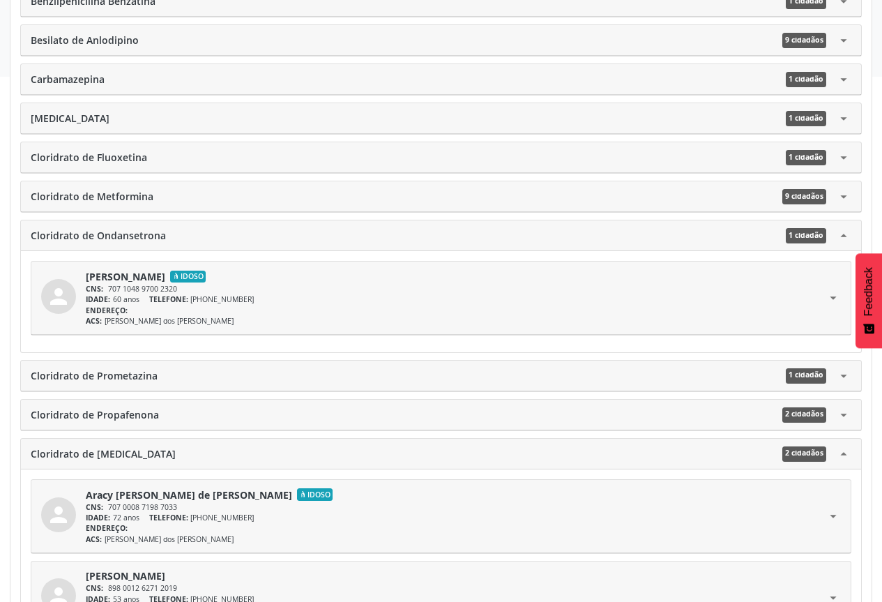 The width and height of the screenshot is (882, 602). I want to click on span: 707 0008 7198 7033, so click(142, 507).